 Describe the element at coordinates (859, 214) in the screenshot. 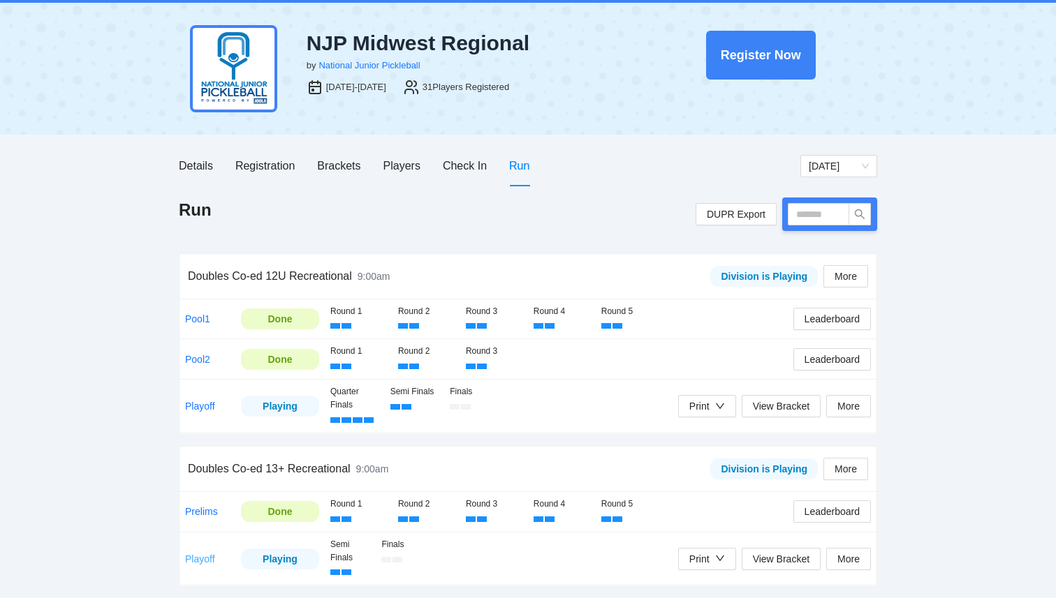

I see `button: search` at that location.